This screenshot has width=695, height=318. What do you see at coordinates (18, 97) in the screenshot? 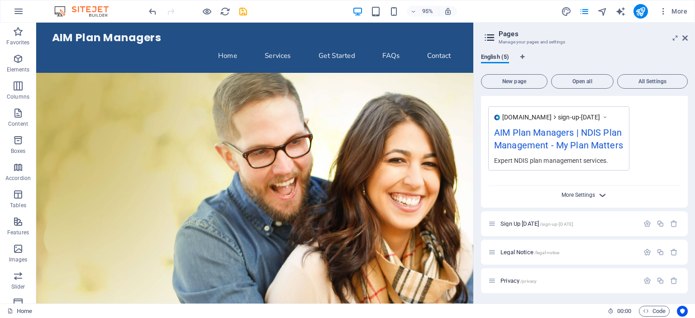
I see `p: Columns` at bounding box center [18, 97].